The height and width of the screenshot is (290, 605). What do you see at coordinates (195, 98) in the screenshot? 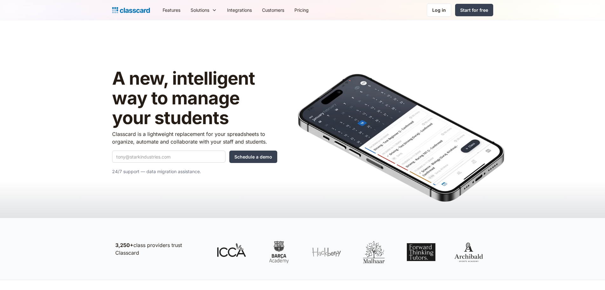
I see `h1: A new, intelligent way to manage your students` at bounding box center [195, 98].